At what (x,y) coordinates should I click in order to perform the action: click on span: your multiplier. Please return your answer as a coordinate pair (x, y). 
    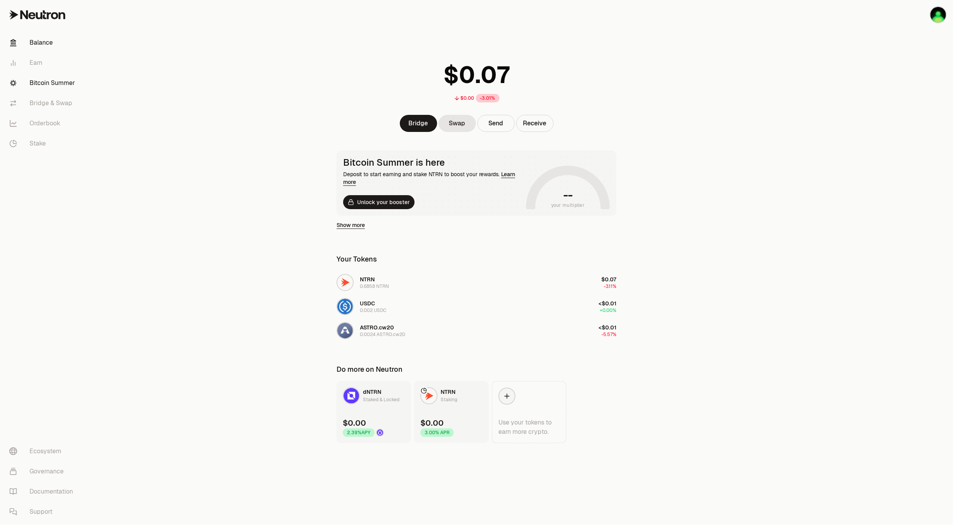
    Looking at the image, I should click on (568, 205).